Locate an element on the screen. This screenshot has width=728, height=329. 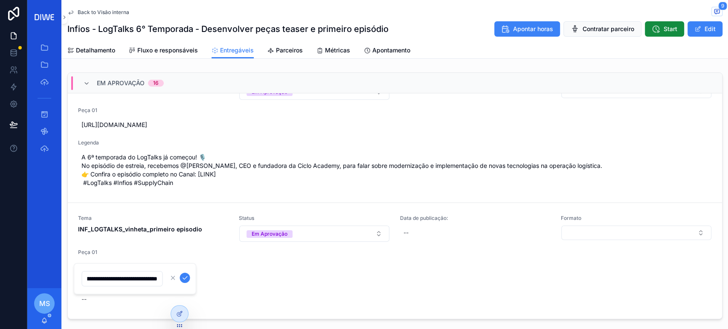
div: Em Aprovação is located at coordinates (270, 234).